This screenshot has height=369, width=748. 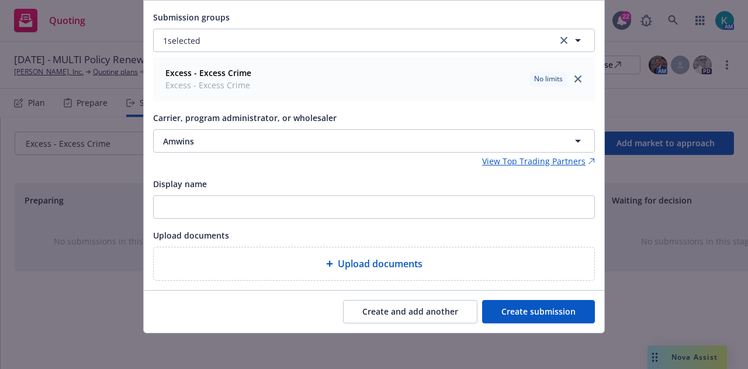 What do you see at coordinates (410, 311) in the screenshot?
I see `button: Create and add another` at bounding box center [410, 311].